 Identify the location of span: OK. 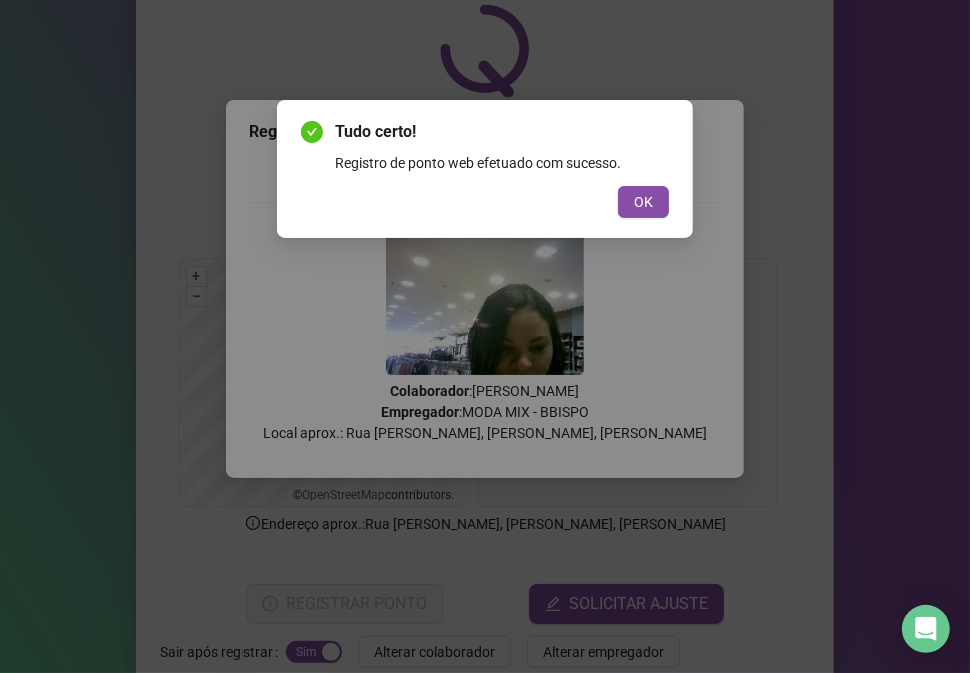
(643, 202).